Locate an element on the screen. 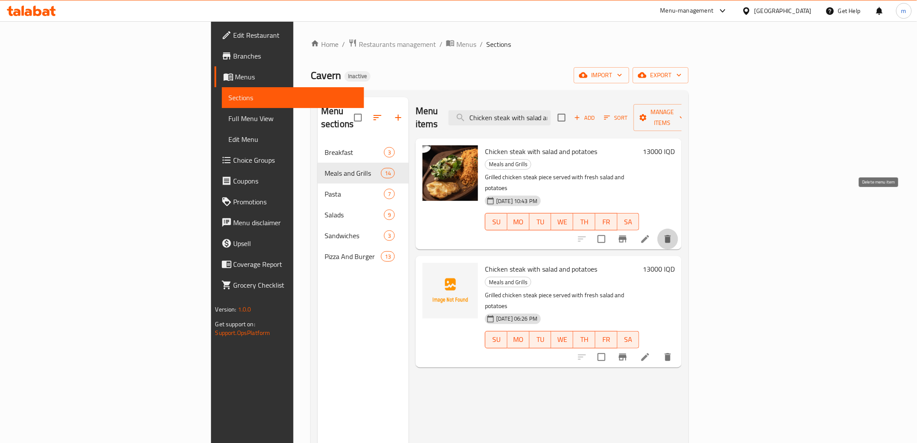 The height and width of the screenshot is (443, 917). div: Pizza And Burger13 is located at coordinates (363, 256).